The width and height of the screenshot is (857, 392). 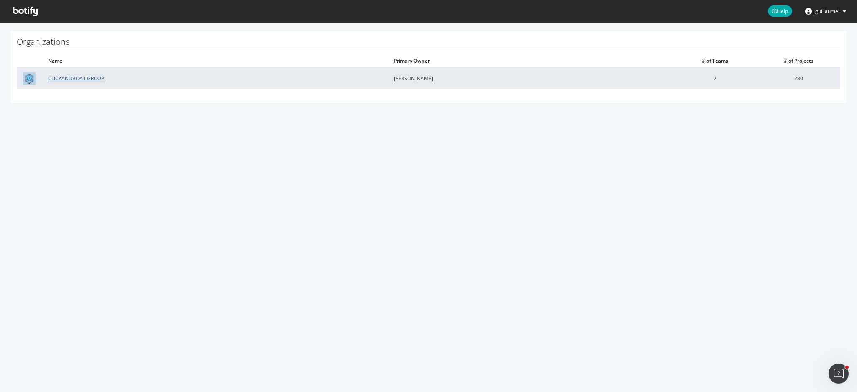 What do you see at coordinates (428, 43) in the screenshot?
I see `h1: Organizations` at bounding box center [428, 43].